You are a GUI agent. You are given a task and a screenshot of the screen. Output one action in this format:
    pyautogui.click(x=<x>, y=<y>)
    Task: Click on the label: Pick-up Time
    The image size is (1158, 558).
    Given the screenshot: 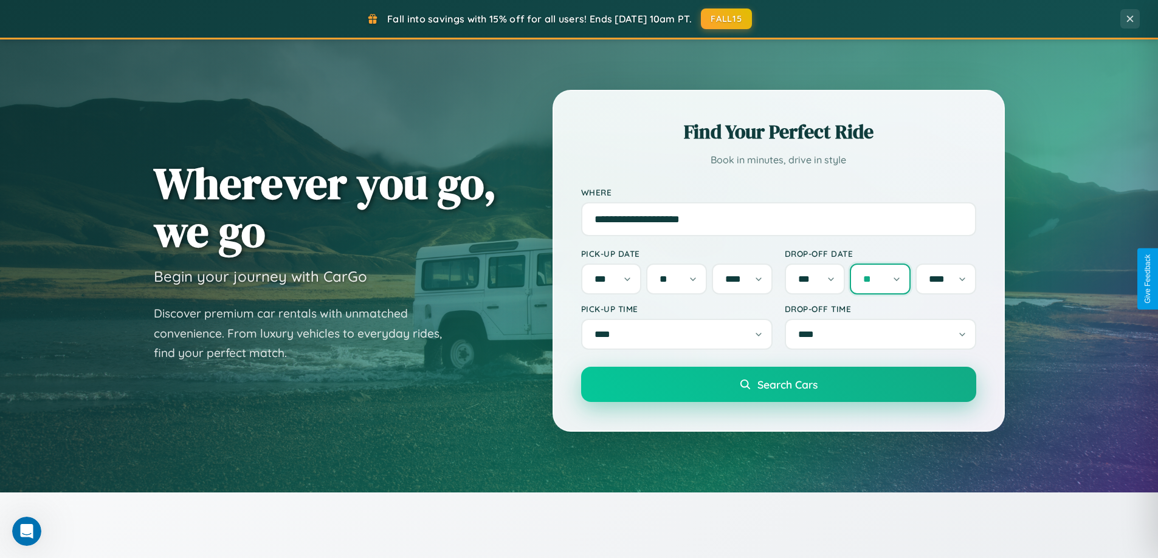 What is the action you would take?
    pyautogui.click(x=676, y=309)
    